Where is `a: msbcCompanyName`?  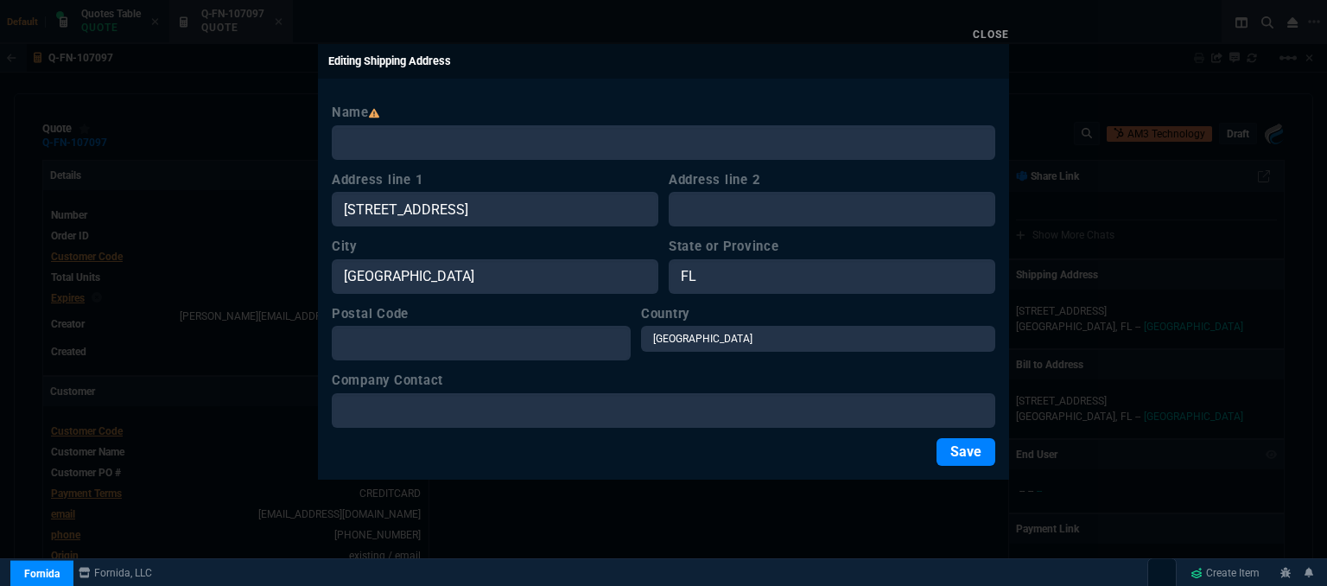 a: msbcCompanyName is located at coordinates (115, 573).